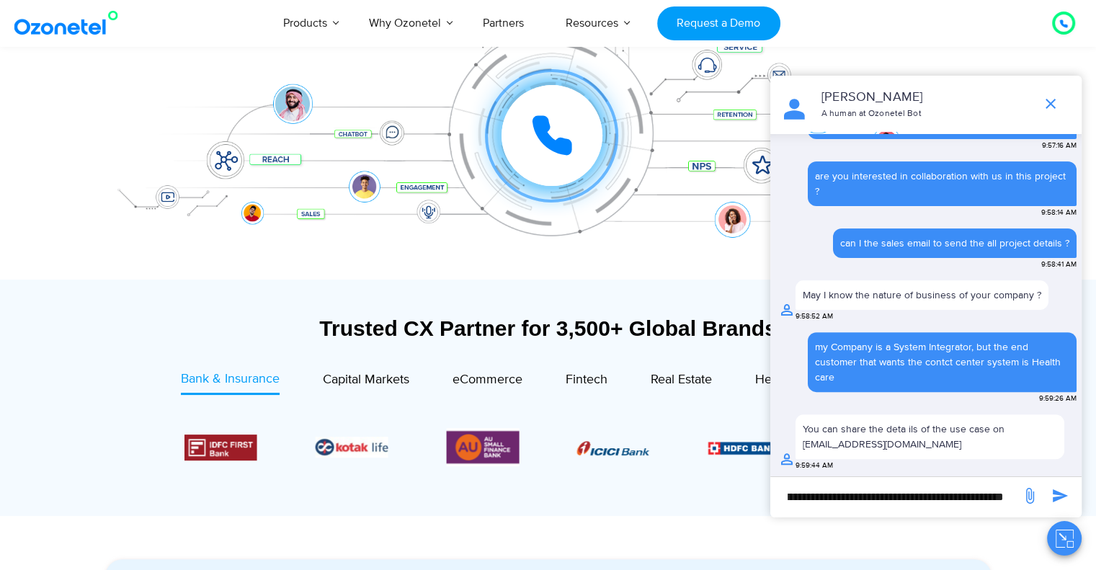 The image size is (1096, 570). I want to click on div: Image Carousel, so click(548, 447).